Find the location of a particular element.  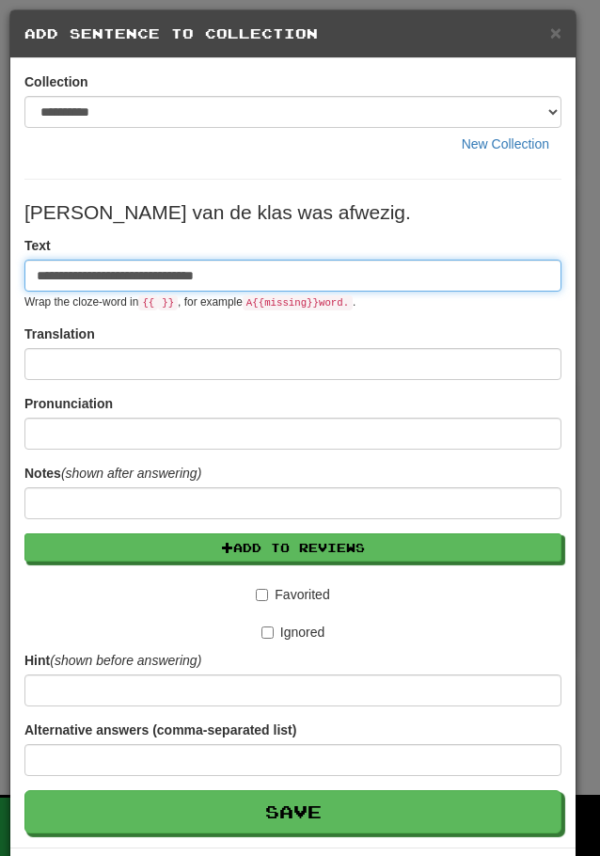

button: Add to Reviews is located at coordinates (293, 548).